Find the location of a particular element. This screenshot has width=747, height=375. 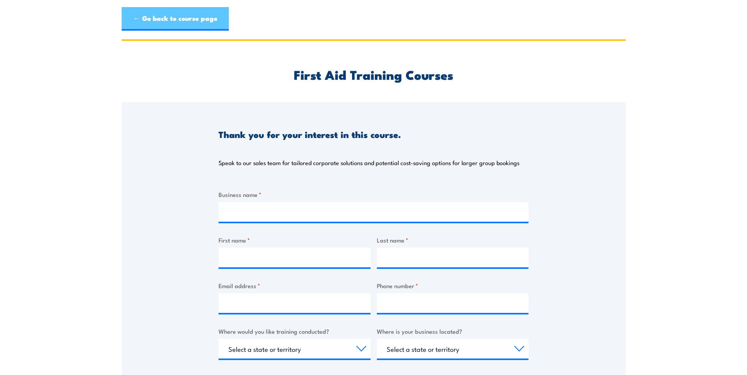

p: Speak to our sales team for tailored corporate solutions and potential cost-saving options for la... is located at coordinates (369, 163).